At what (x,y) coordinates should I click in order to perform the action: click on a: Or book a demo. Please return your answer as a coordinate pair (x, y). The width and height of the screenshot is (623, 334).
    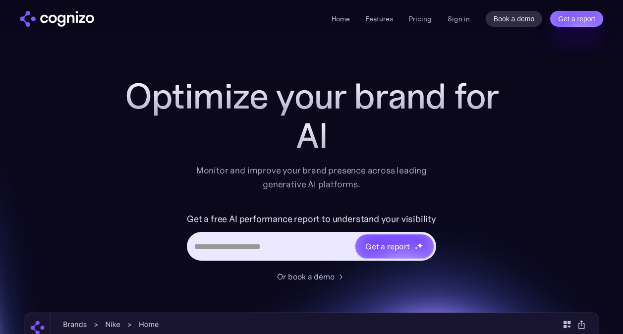
    Looking at the image, I should click on (312, 276).